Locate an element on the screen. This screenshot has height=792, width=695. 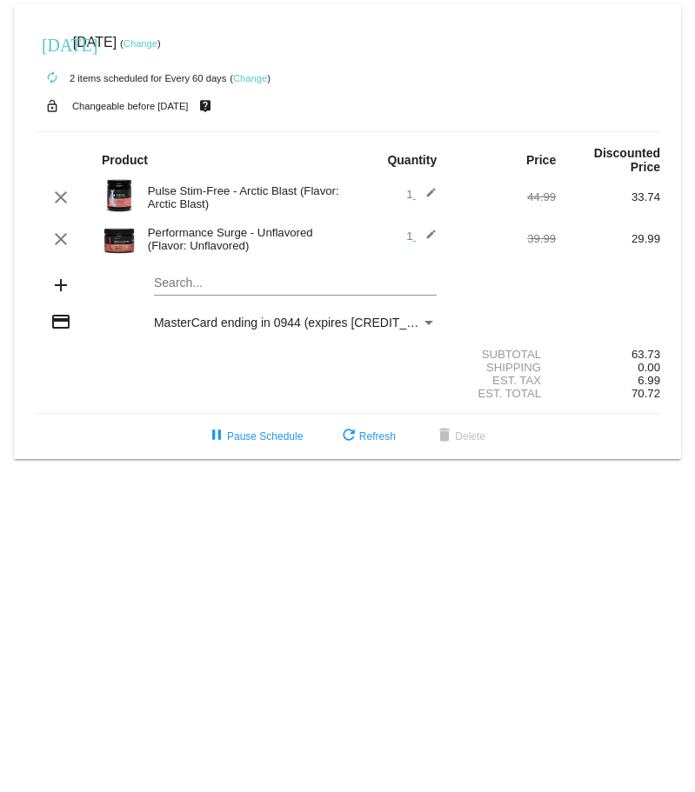
input: Search... is located at coordinates (295, 284).